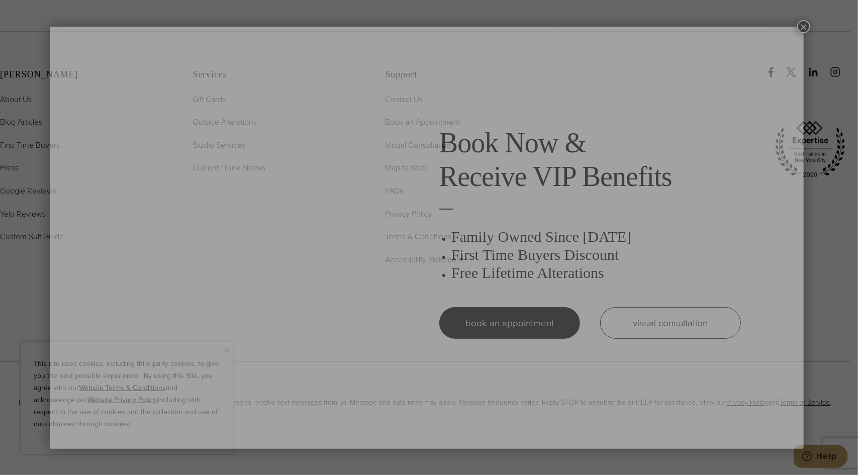  What do you see at coordinates (590, 160) in the screenshot?
I see `h2: Book Now & Receive VIP Benefits` at bounding box center [590, 160].